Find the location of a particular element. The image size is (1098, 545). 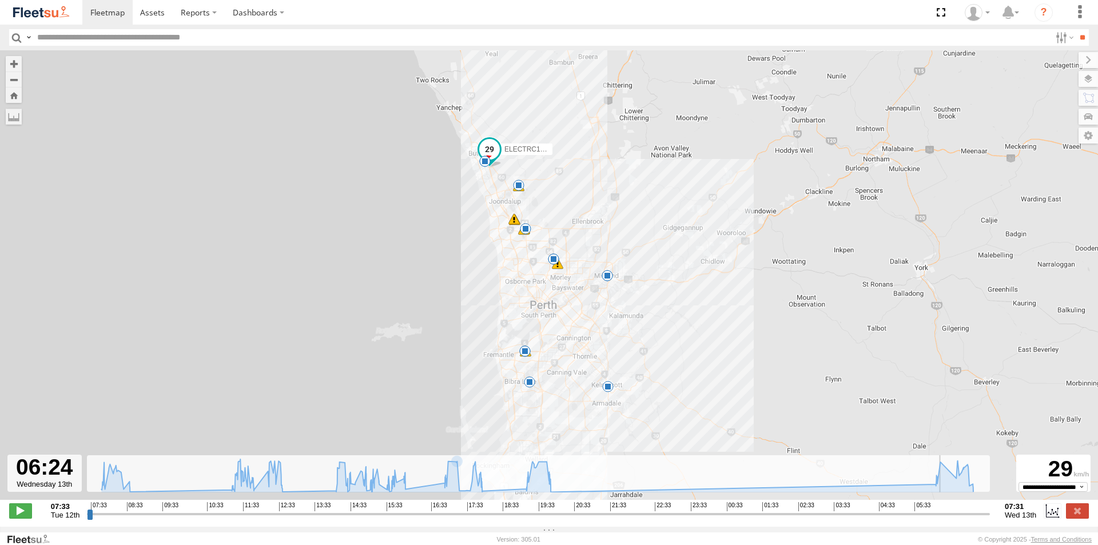

span: 16:33 is located at coordinates (439, 507).